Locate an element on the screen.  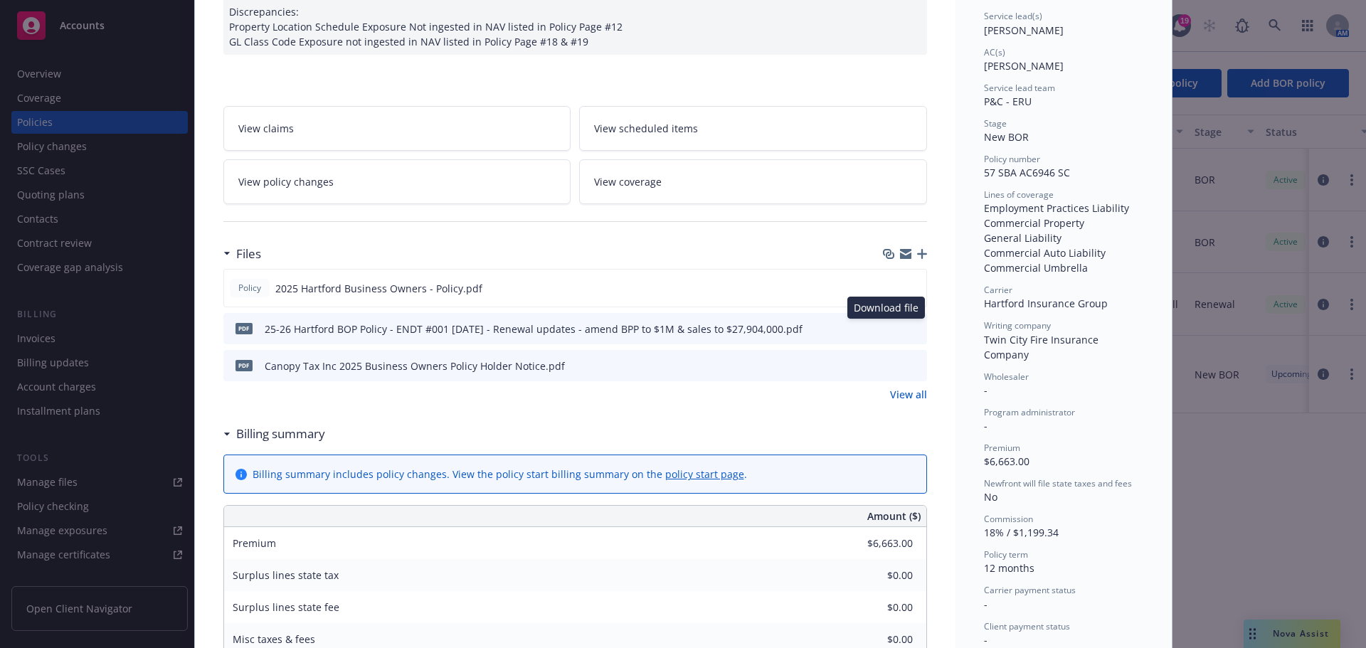
span: AC(s) is located at coordinates (994, 52).